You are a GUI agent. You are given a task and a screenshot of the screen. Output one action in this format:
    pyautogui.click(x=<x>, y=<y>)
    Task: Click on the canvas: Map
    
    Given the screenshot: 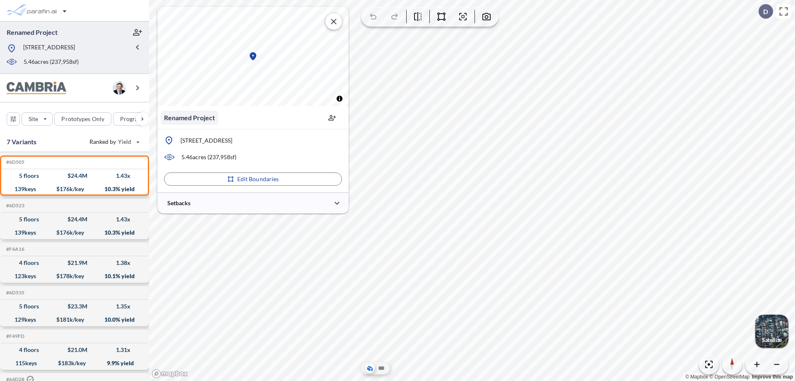 What is the action you would take?
    pyautogui.click(x=253, y=56)
    